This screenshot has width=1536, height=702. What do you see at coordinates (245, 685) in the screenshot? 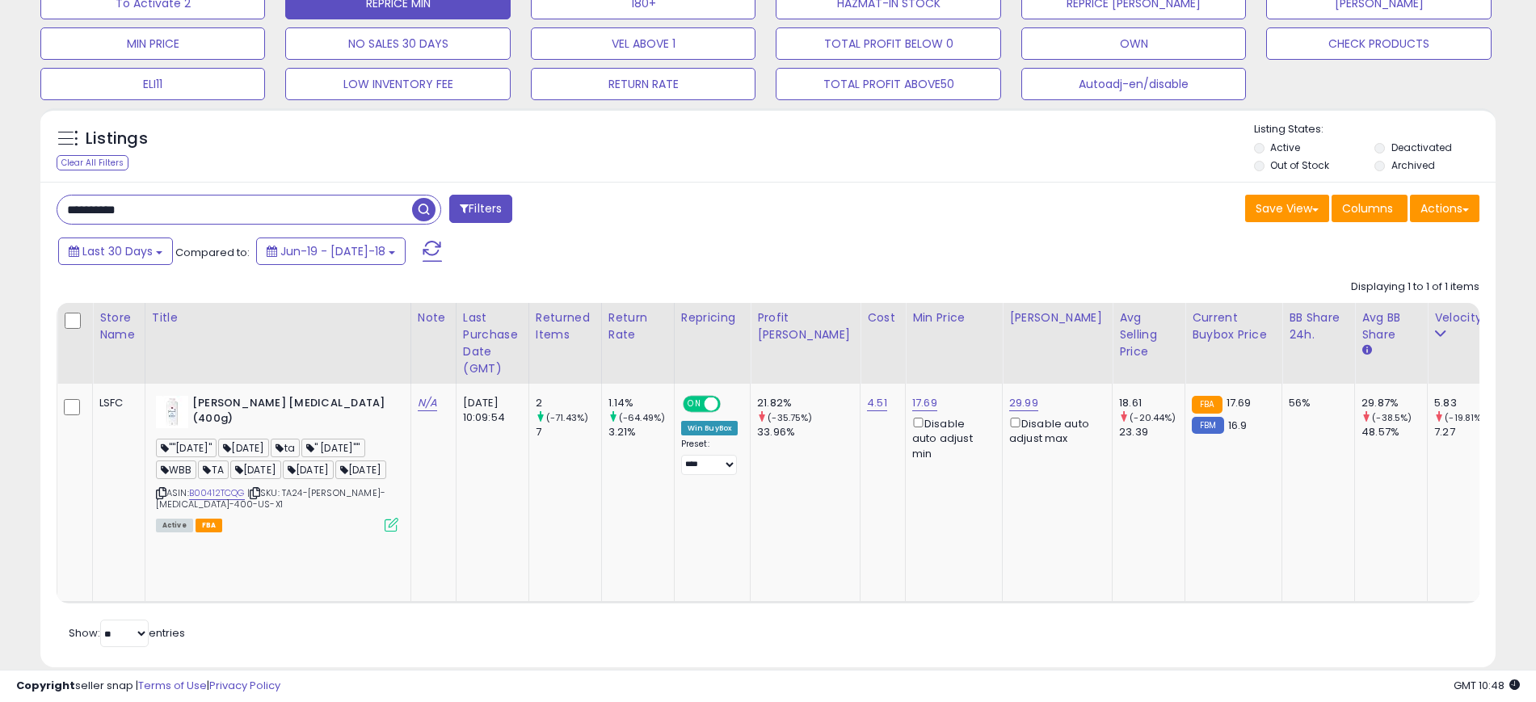
I see `a: Privacy Policy` at bounding box center [245, 685].